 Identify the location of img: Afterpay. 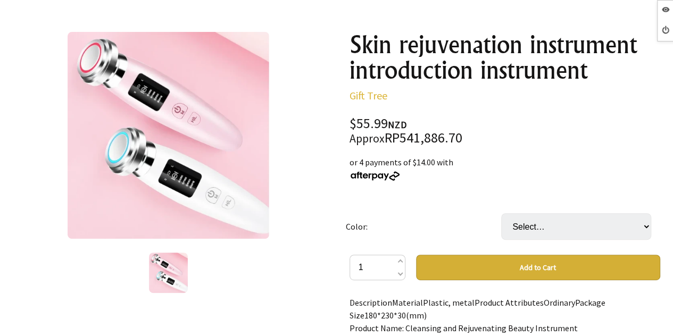
(375, 176).